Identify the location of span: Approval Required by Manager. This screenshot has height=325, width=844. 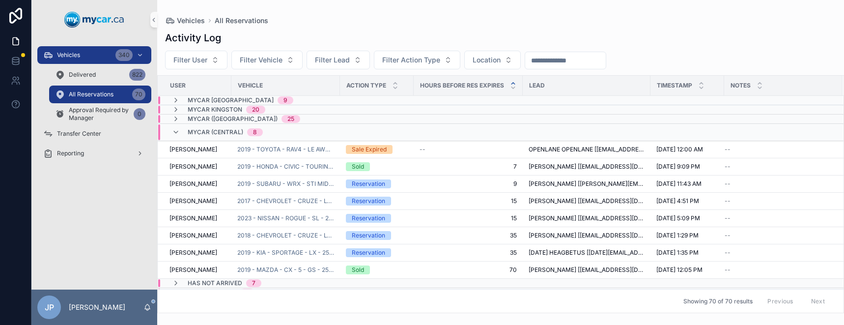
(99, 114).